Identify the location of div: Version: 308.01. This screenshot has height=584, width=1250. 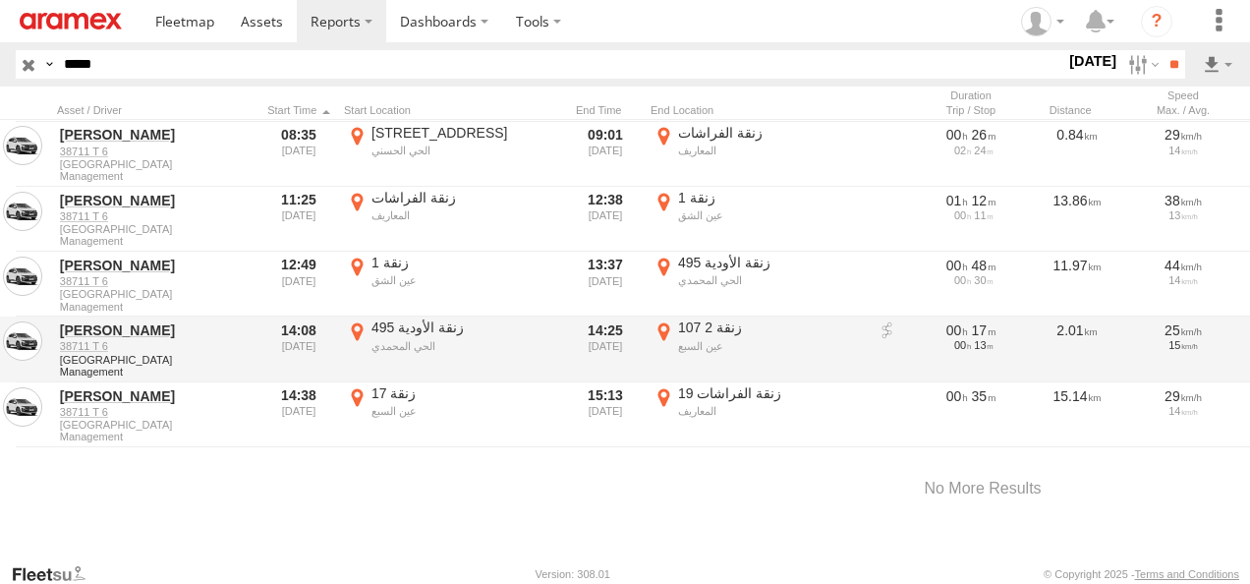
(573, 574).